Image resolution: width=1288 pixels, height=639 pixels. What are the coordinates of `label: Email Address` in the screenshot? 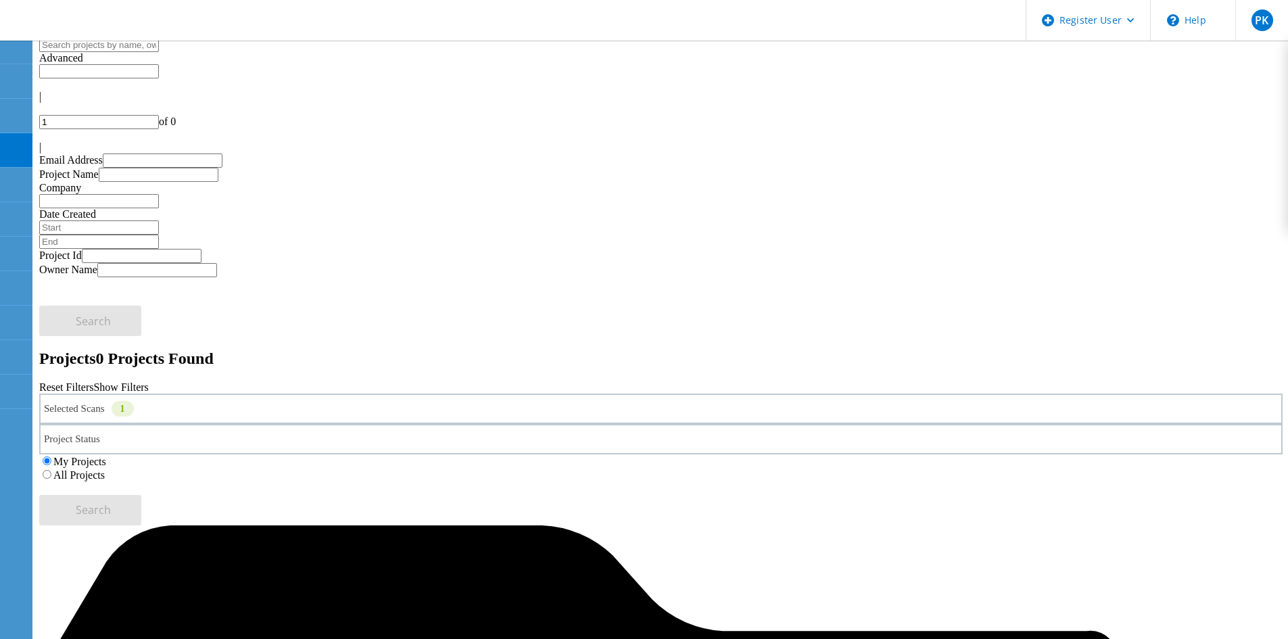 It's located at (71, 160).